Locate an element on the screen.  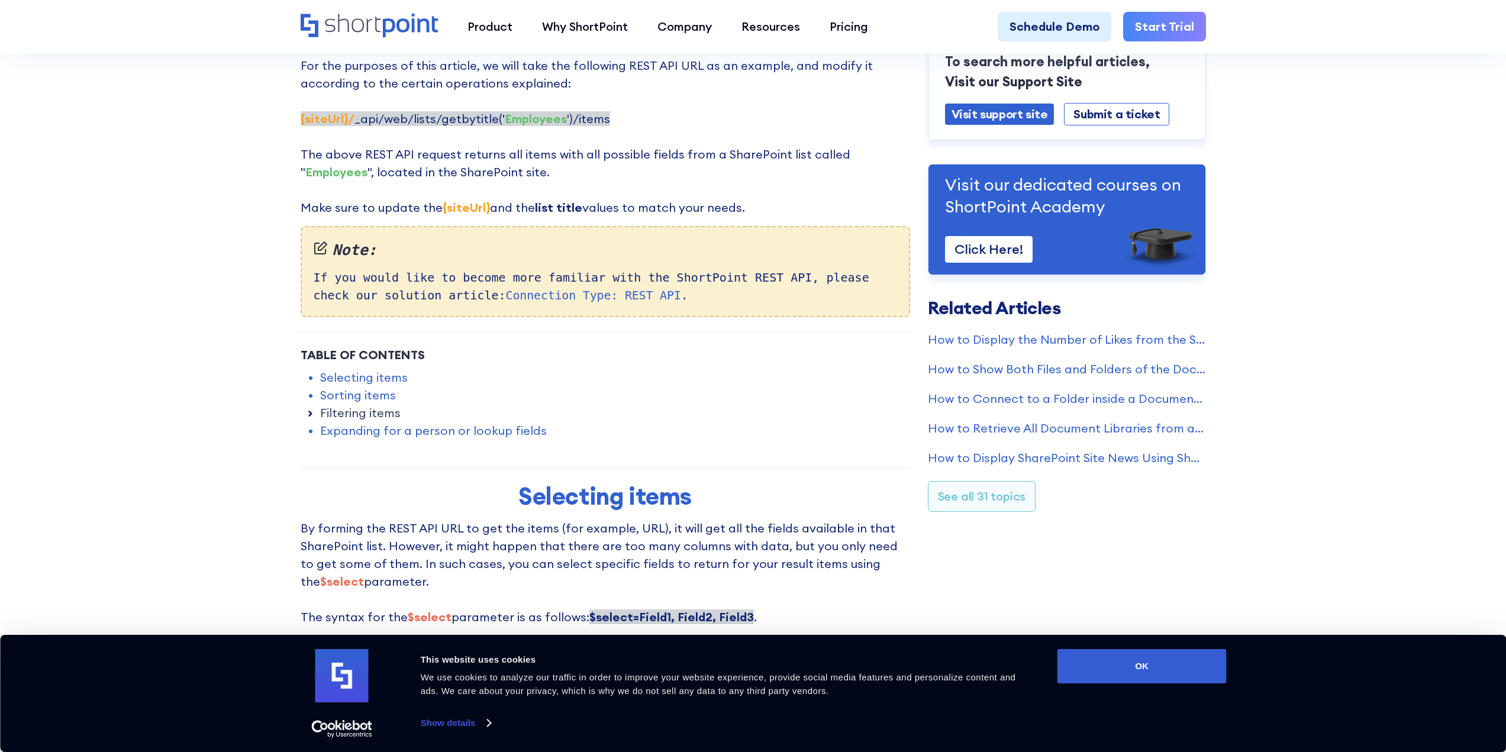
a: Submit a ticket is located at coordinates (1117, 114).